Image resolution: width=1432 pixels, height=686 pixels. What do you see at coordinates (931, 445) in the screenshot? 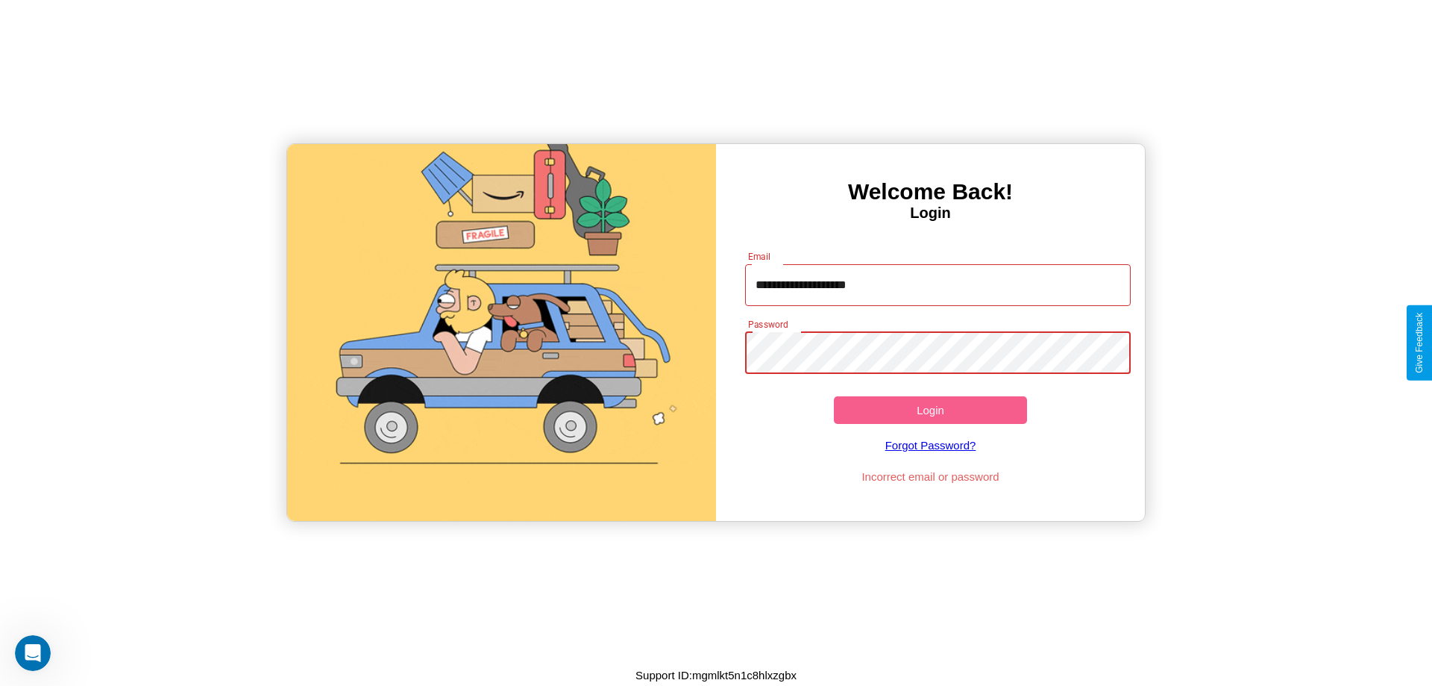
I see `a: Forgot Password?` at bounding box center [931, 445].